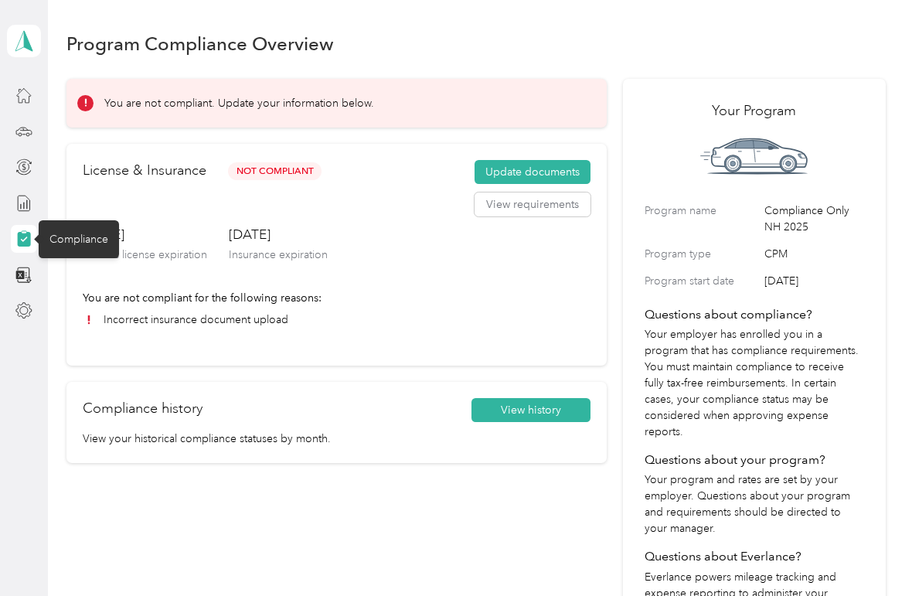 The width and height of the screenshot is (912, 596). I want to click on p: You are not compliant. Update your information below., so click(239, 103).